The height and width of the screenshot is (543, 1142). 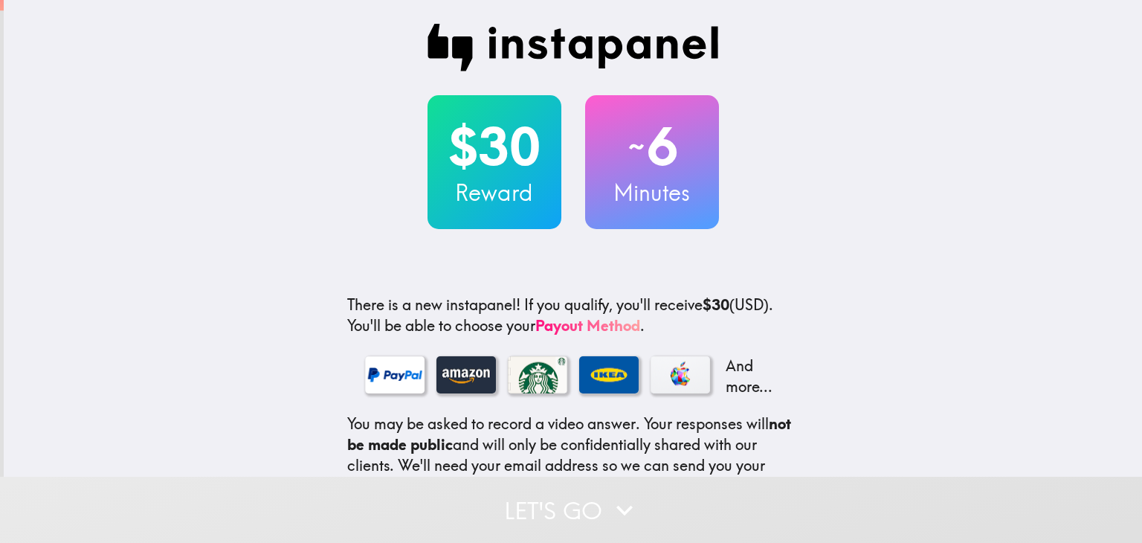 What do you see at coordinates (752, 376) in the screenshot?
I see `p: And more...` at bounding box center [752, 376].